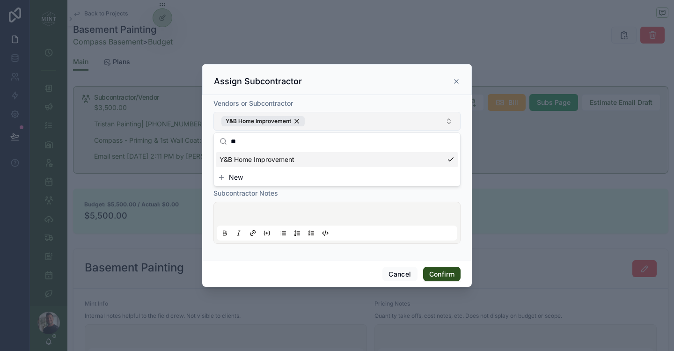  Describe the element at coordinates (246, 193) in the screenshot. I see `span: Subcontractor Notes` at that location.